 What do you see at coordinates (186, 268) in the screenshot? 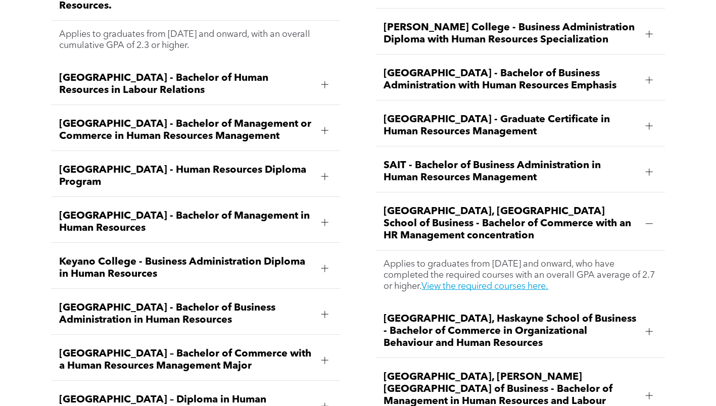
I see `span: Keyano College - Business Administration Diploma in Human Resources` at bounding box center [186, 268].